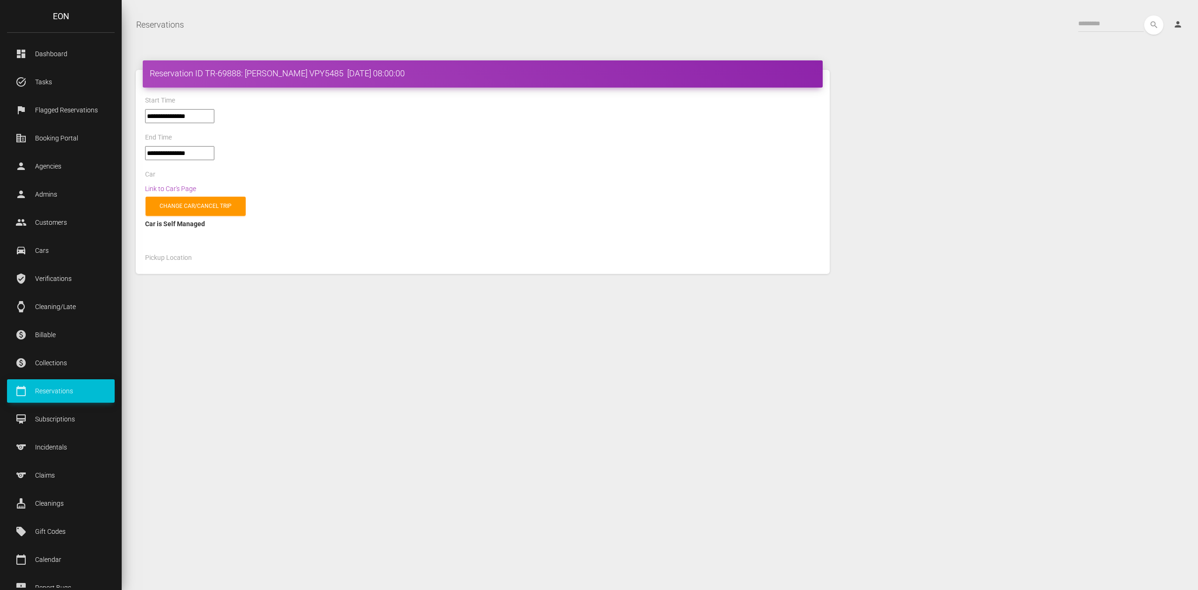 Image resolution: width=1198 pixels, height=590 pixels. I want to click on p: Gift Codes, so click(61, 531).